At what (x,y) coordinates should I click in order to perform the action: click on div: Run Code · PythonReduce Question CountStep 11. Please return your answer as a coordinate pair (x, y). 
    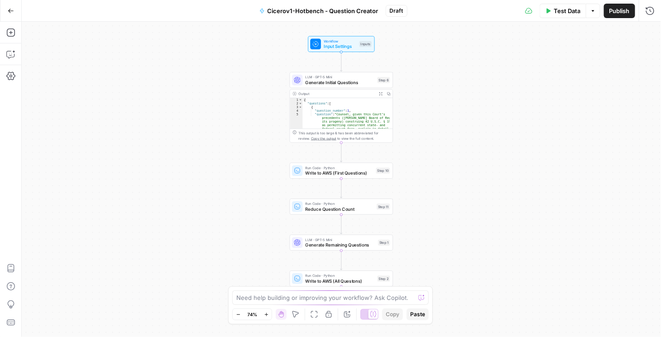
    Looking at the image, I should click on (342, 207).